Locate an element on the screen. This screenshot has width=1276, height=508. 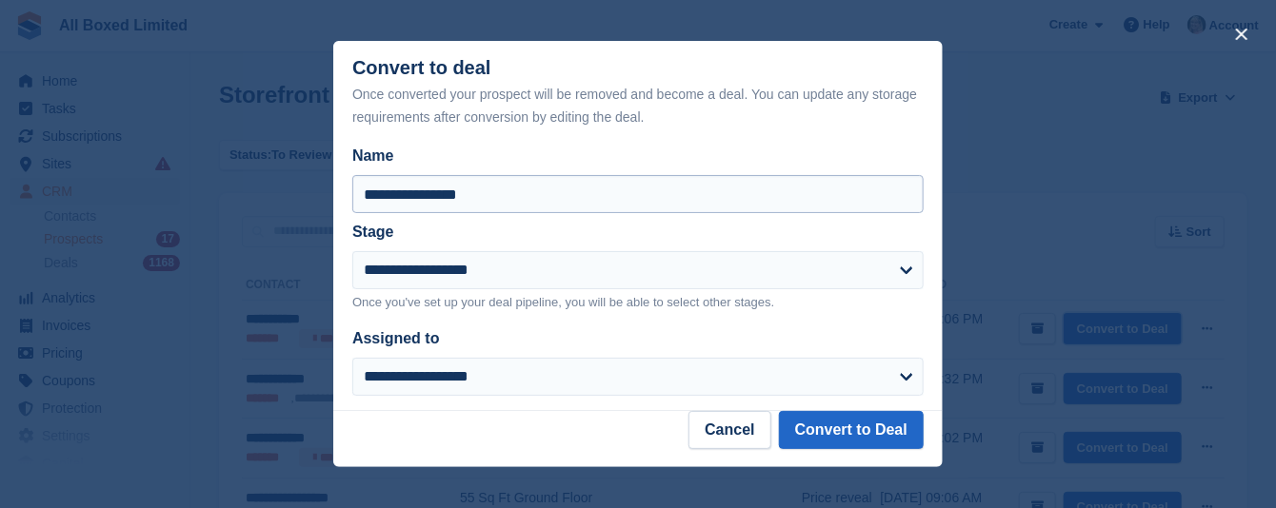
label: Name is located at coordinates (638, 156).